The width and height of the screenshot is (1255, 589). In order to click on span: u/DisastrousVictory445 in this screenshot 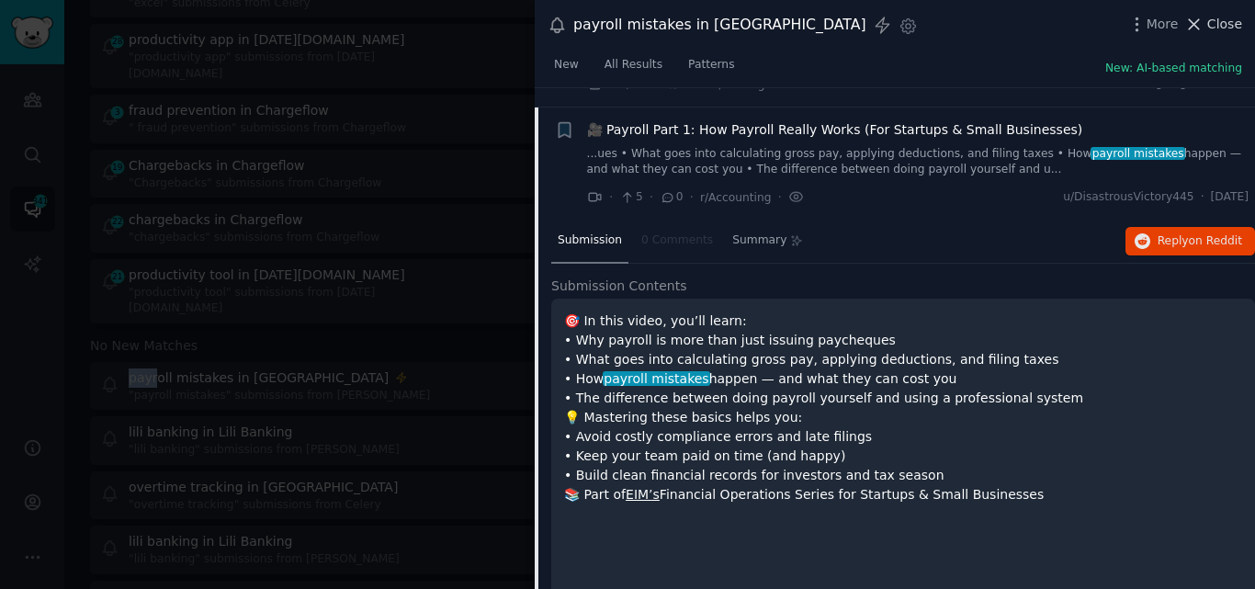, I will do `click(1128, 198)`.